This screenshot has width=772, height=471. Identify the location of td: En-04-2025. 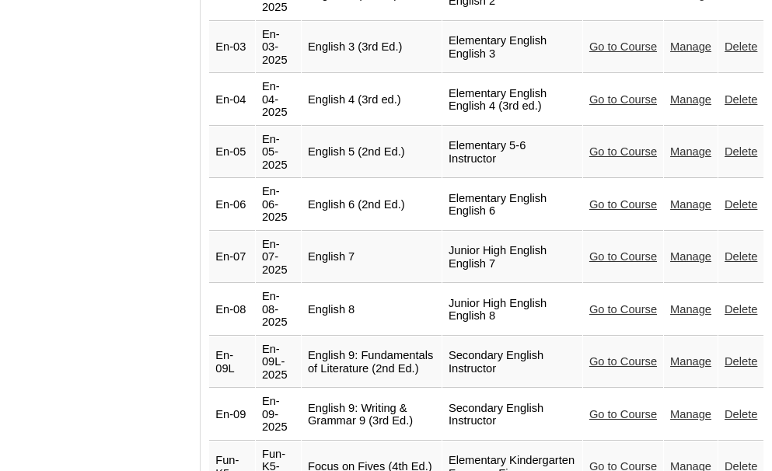
(278, 99).